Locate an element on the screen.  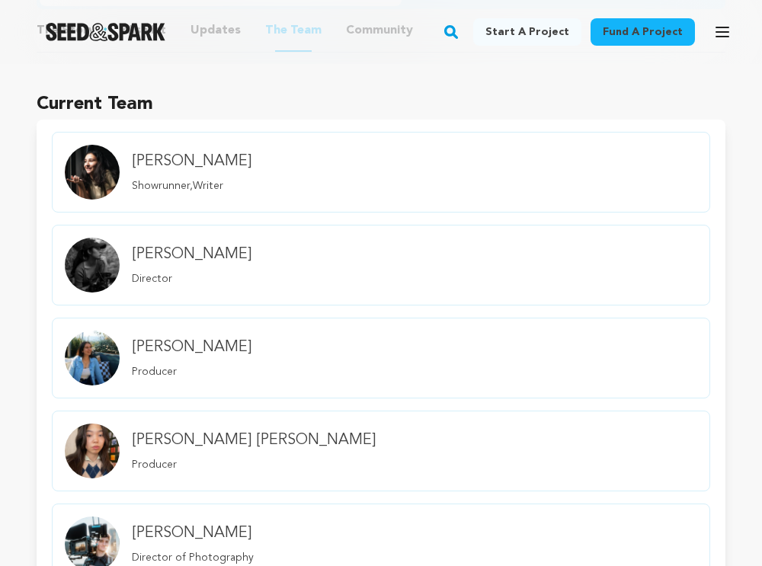
p: Director of Photography is located at coordinates (193, 558).